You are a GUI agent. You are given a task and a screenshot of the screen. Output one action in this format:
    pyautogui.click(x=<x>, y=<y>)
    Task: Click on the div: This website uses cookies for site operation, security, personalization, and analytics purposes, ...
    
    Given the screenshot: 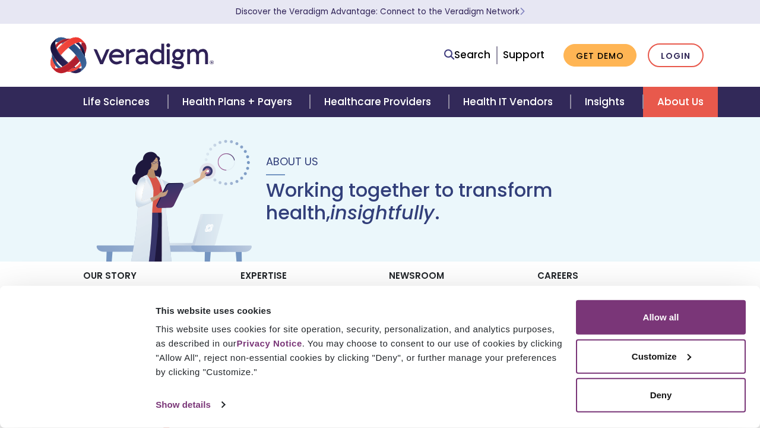 What is the action you would take?
    pyautogui.click(x=359, y=350)
    